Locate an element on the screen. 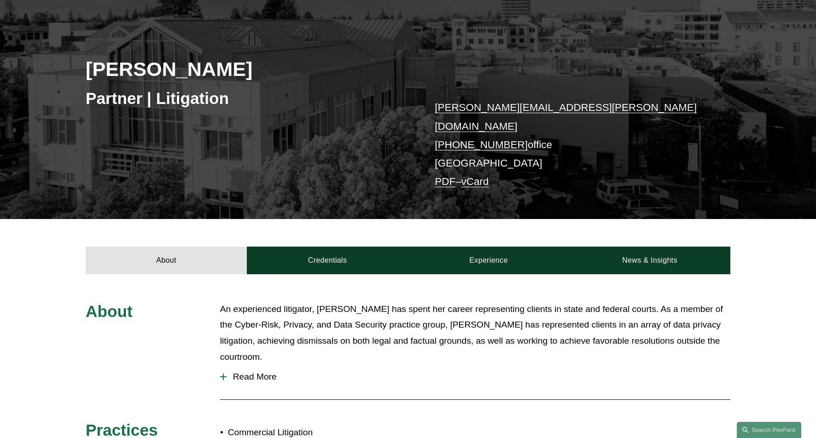 This screenshot has width=816, height=438. span: About is located at coordinates (109, 311).